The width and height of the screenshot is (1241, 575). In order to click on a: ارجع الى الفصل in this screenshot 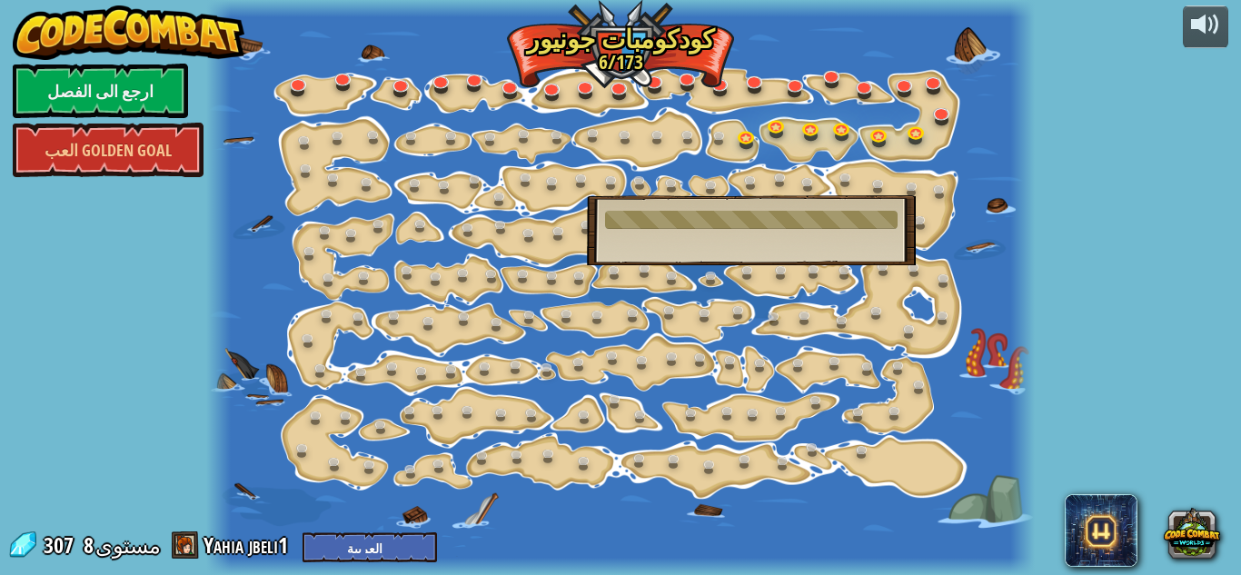, I will do `click(100, 91)`.